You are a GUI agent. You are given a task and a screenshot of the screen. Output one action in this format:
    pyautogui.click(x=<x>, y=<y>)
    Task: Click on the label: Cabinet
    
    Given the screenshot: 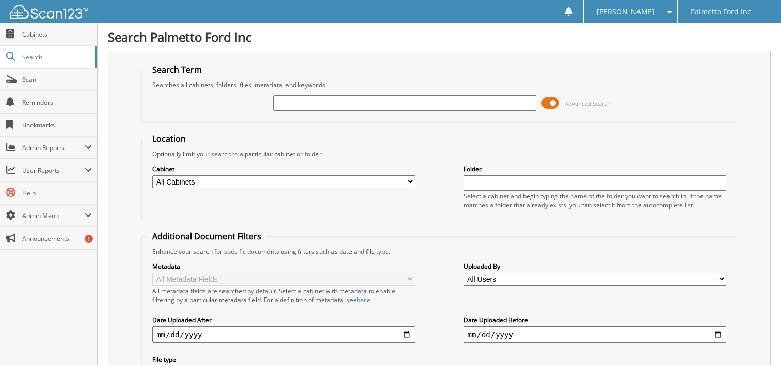 What is the action you would take?
    pyautogui.click(x=283, y=169)
    